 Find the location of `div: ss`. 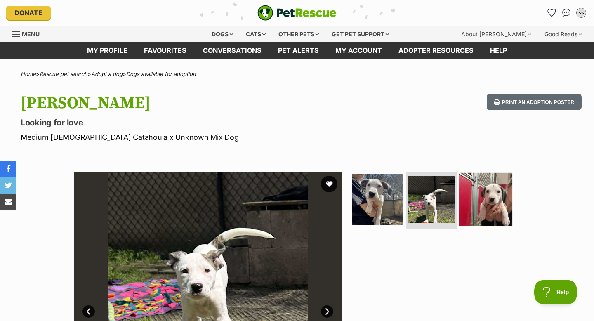

div: ss is located at coordinates (581, 13).